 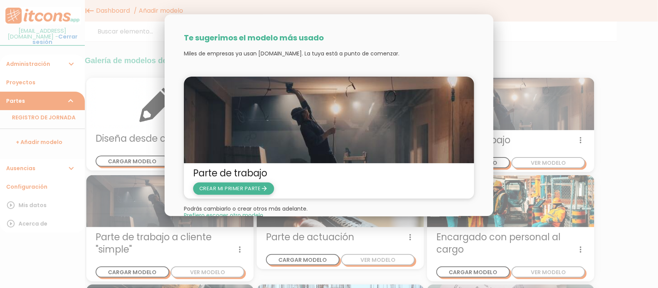 What do you see at coordinates (246, 209) in the screenshot?
I see `span: Podrás cambiarlo o crear otros más adelante.` at bounding box center [246, 209].